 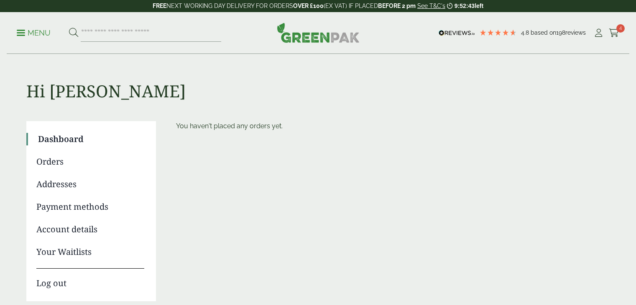 I want to click on span: reviews, so click(x=575, y=33).